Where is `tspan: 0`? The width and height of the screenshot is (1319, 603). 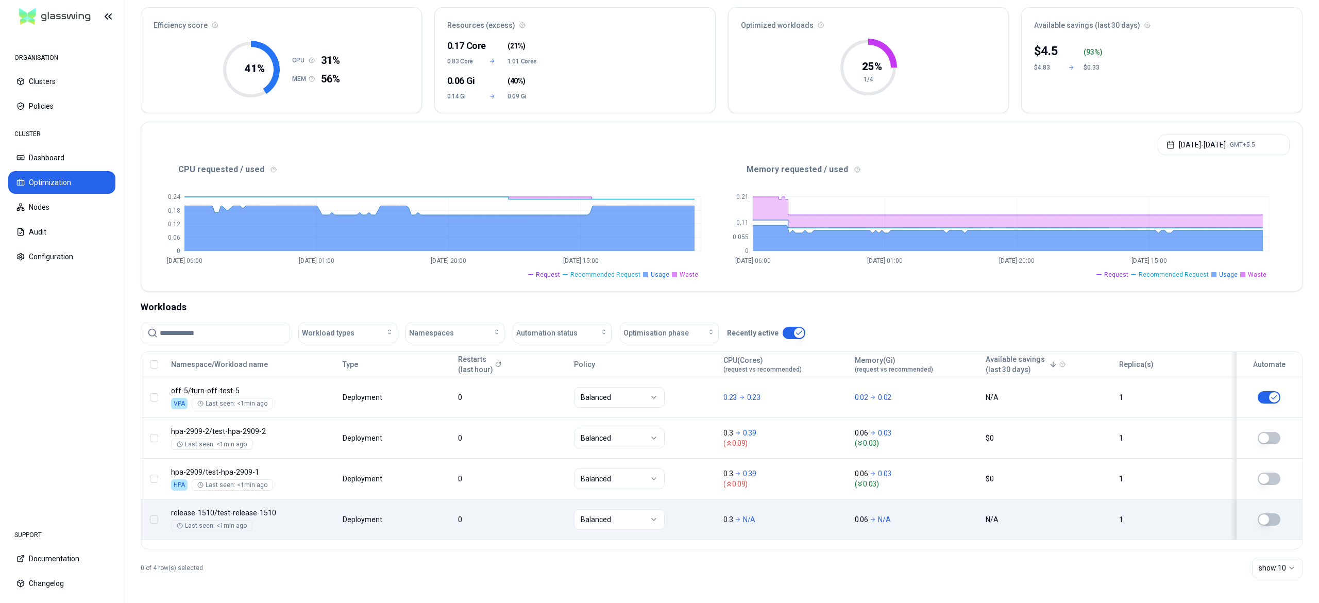
tspan: 0 is located at coordinates (747, 251).